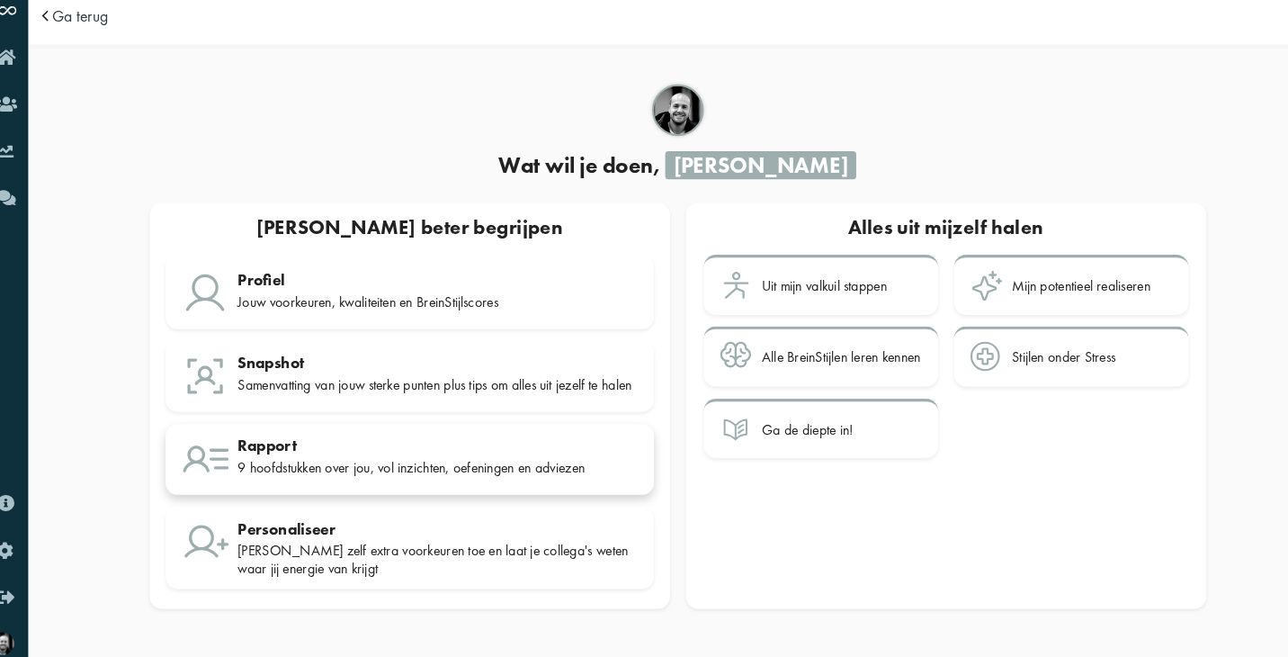  What do you see at coordinates (438, 516) in the screenshot?
I see `div: Personaliseer` at bounding box center [438, 516].